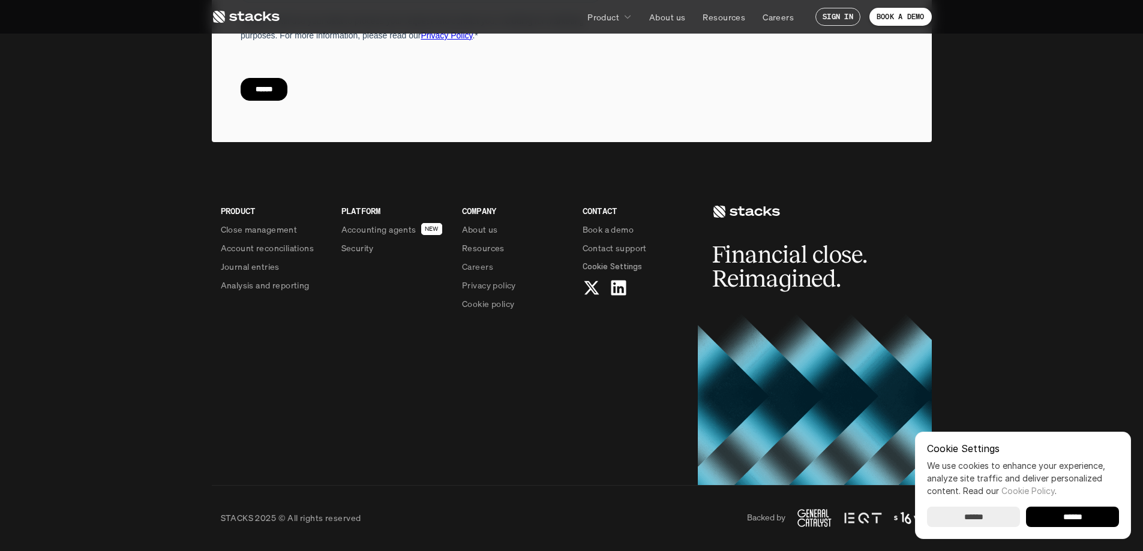  What do you see at coordinates (274, 285) in the screenshot?
I see `a: Analysis and reporting` at bounding box center [274, 285].